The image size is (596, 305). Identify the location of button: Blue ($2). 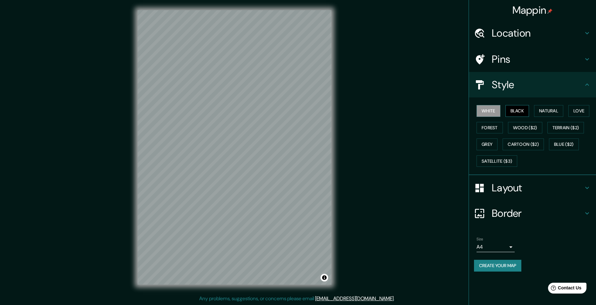
(564, 144).